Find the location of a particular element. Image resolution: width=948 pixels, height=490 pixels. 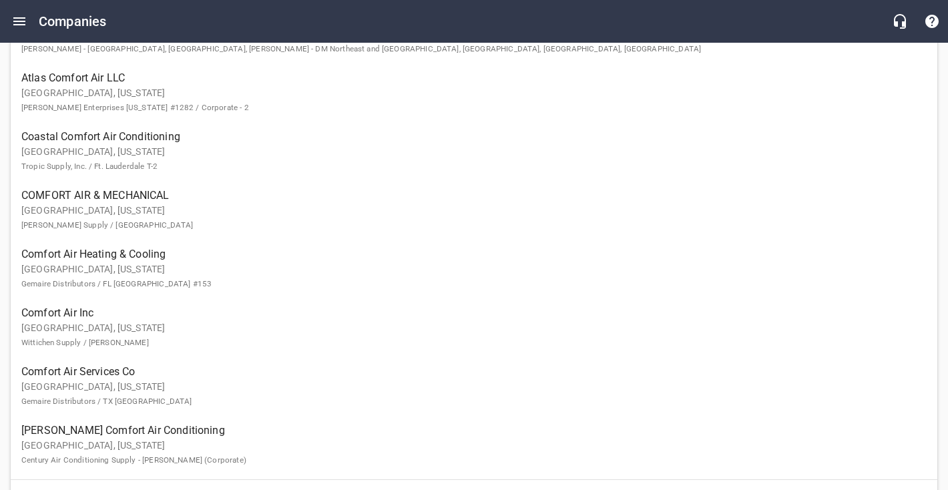

button: Open drawer is located at coordinates (19, 21).